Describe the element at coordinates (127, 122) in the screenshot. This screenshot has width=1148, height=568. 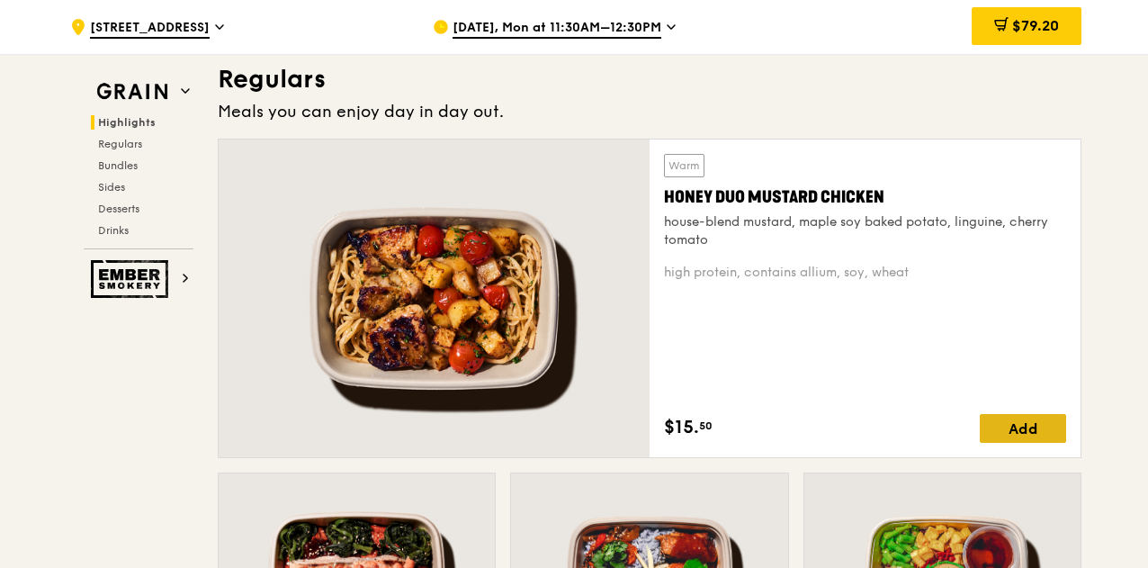
I see `span: Highlights` at that location.